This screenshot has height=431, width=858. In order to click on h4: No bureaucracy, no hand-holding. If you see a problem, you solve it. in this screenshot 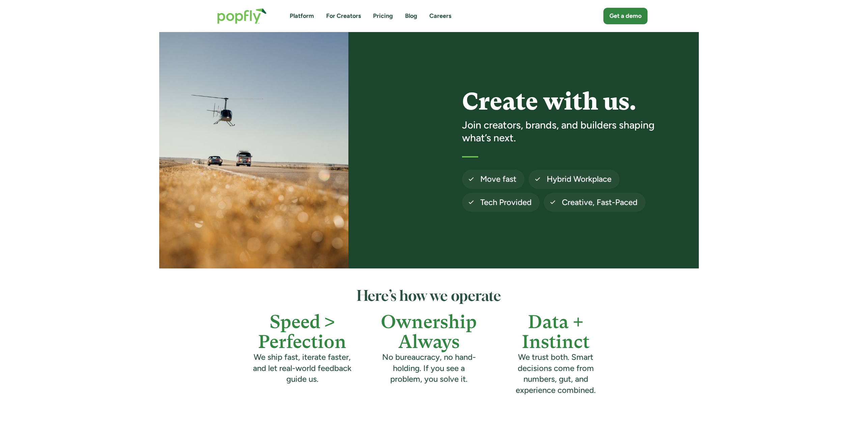, I will do `click(429, 368)`.